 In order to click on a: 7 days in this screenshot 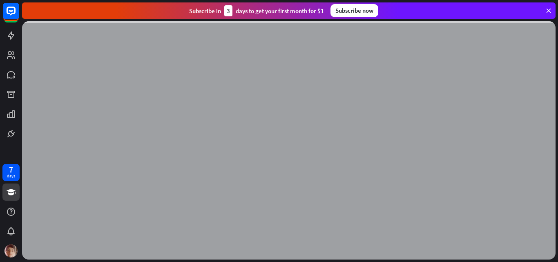, I will do `click(11, 172)`.